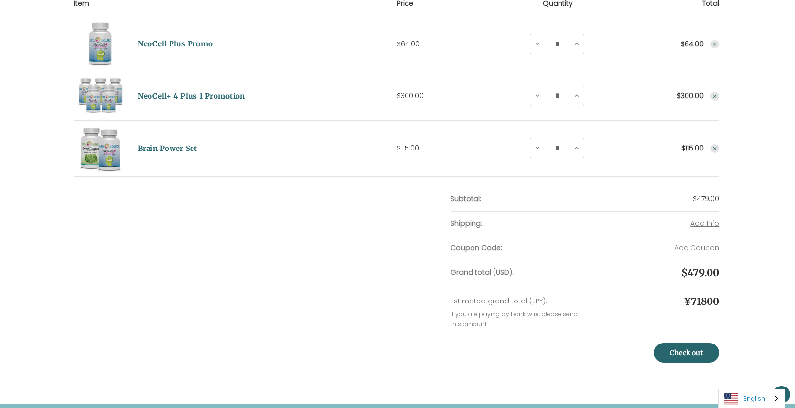 The width and height of the screenshot is (795, 408). I want to click on input: Brain Power Set, so click(557, 148).